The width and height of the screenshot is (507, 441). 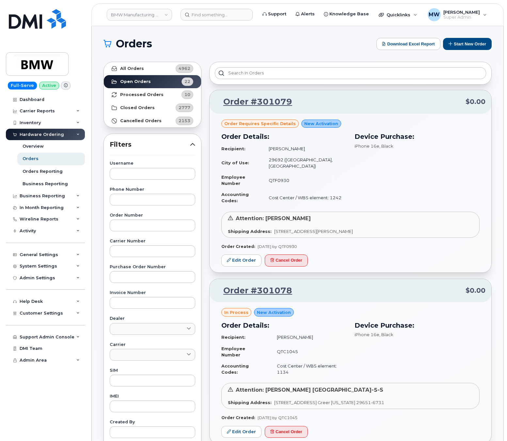 I want to click on label: Invoice Number, so click(x=152, y=292).